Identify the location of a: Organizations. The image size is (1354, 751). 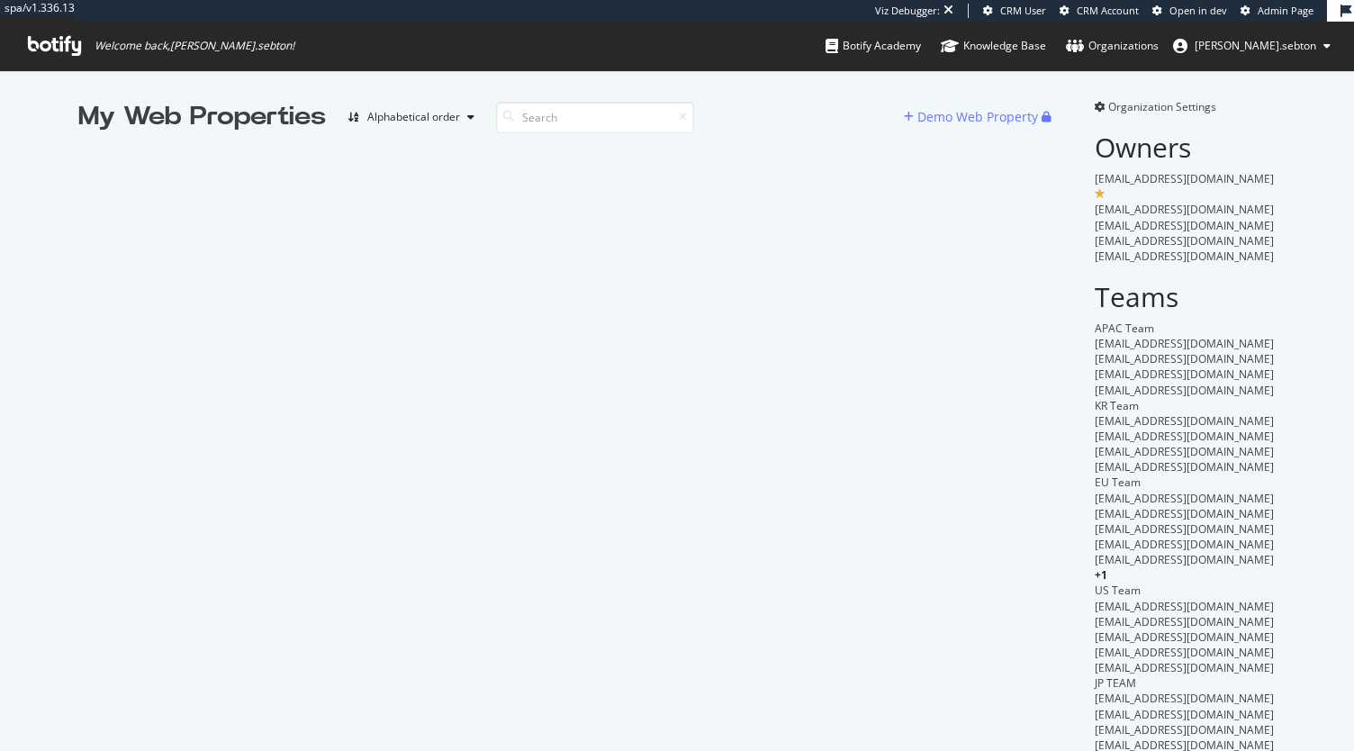
(1112, 46).